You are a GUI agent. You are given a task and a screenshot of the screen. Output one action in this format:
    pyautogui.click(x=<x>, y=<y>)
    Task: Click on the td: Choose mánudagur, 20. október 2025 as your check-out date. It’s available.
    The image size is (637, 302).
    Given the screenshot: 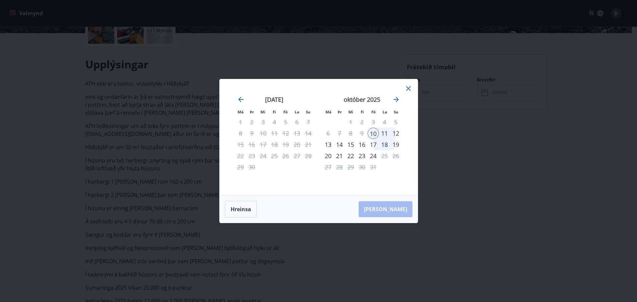 What is the action you would take?
    pyautogui.click(x=328, y=156)
    